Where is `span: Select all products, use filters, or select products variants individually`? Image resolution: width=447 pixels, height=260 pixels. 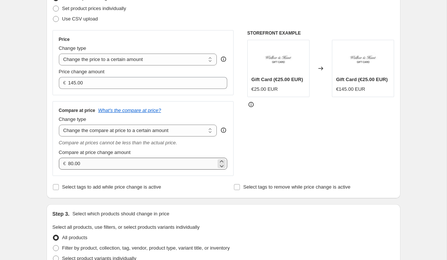 span: Select all products, use filters, or select products variants individually is located at coordinates (126, 227).